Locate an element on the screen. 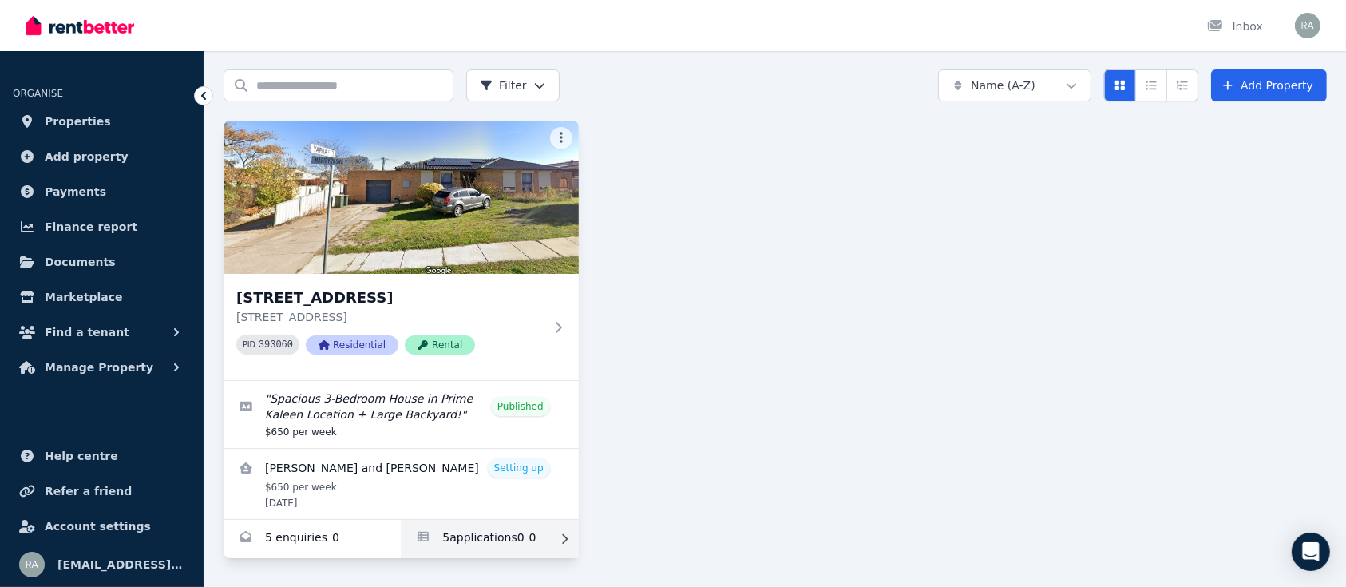 Image resolution: width=1346 pixels, height=587 pixels. div: Inbox is located at coordinates (1235, 26).